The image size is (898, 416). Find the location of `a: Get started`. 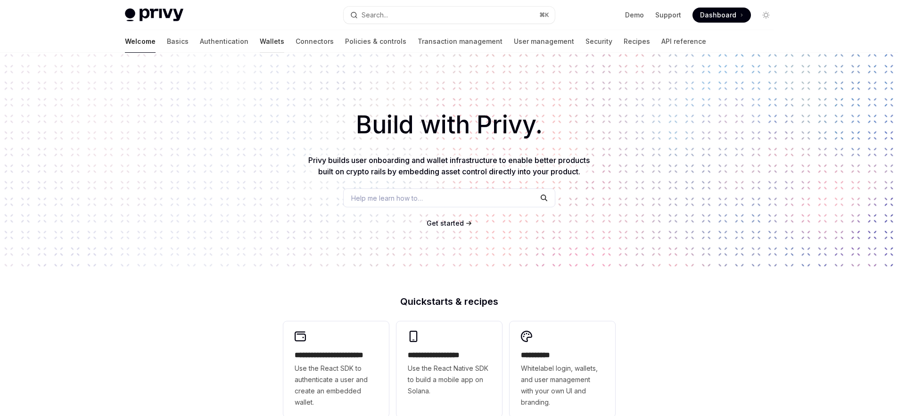

a: Get started is located at coordinates (445, 224).